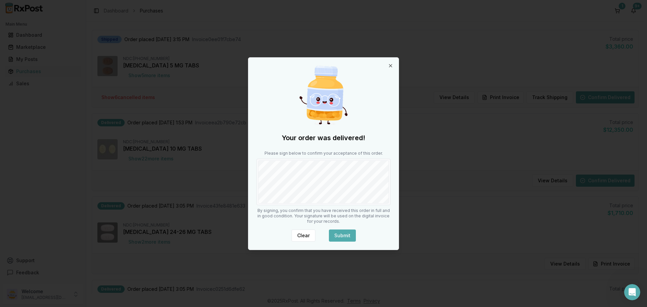 This screenshot has width=647, height=307. What do you see at coordinates (303, 236) in the screenshot?
I see `button: Clear` at bounding box center [303, 236].